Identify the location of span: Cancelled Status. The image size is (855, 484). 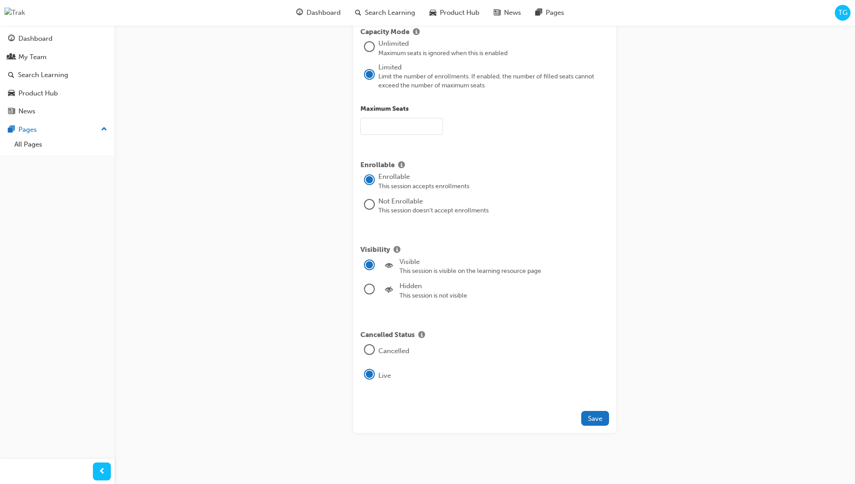
(387, 336).